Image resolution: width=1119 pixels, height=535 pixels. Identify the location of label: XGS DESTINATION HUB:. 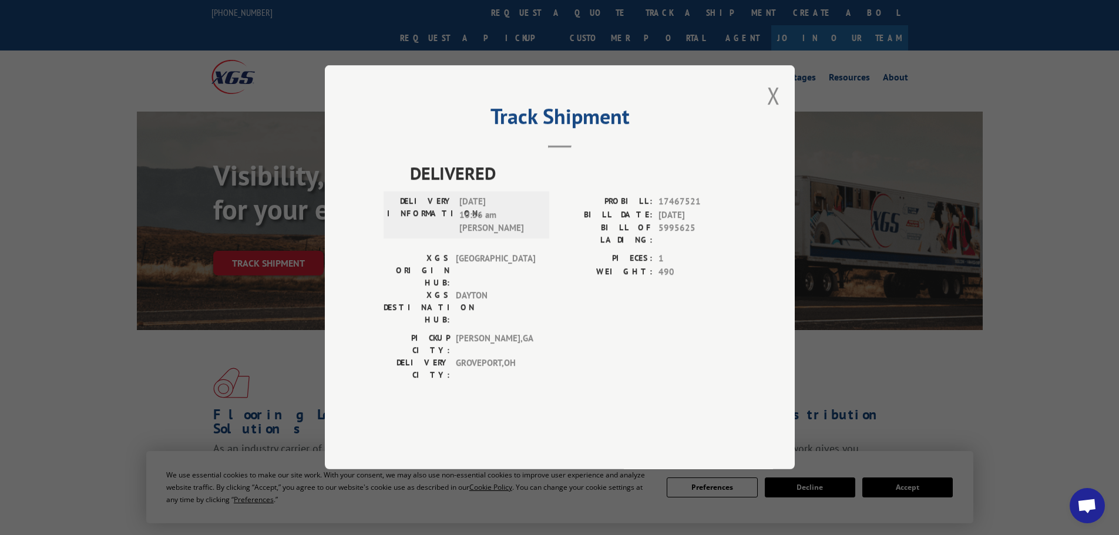
(416, 308).